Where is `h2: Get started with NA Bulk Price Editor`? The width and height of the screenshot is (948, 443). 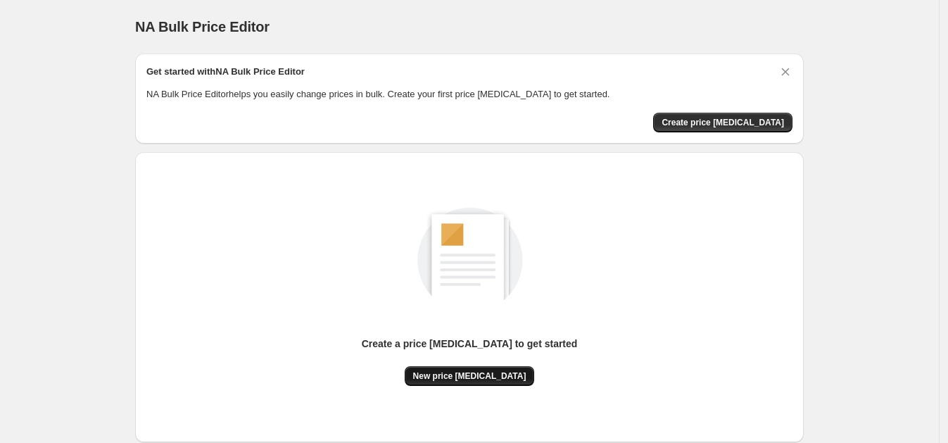 h2: Get started with NA Bulk Price Editor is located at coordinates (225, 72).